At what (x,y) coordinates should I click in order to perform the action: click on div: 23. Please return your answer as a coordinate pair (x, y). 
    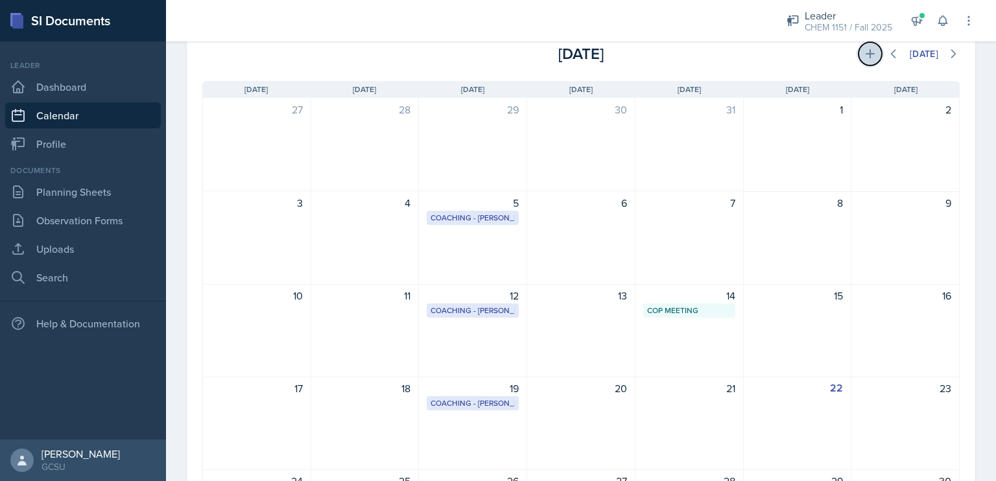
    Looking at the image, I should click on (905, 388).